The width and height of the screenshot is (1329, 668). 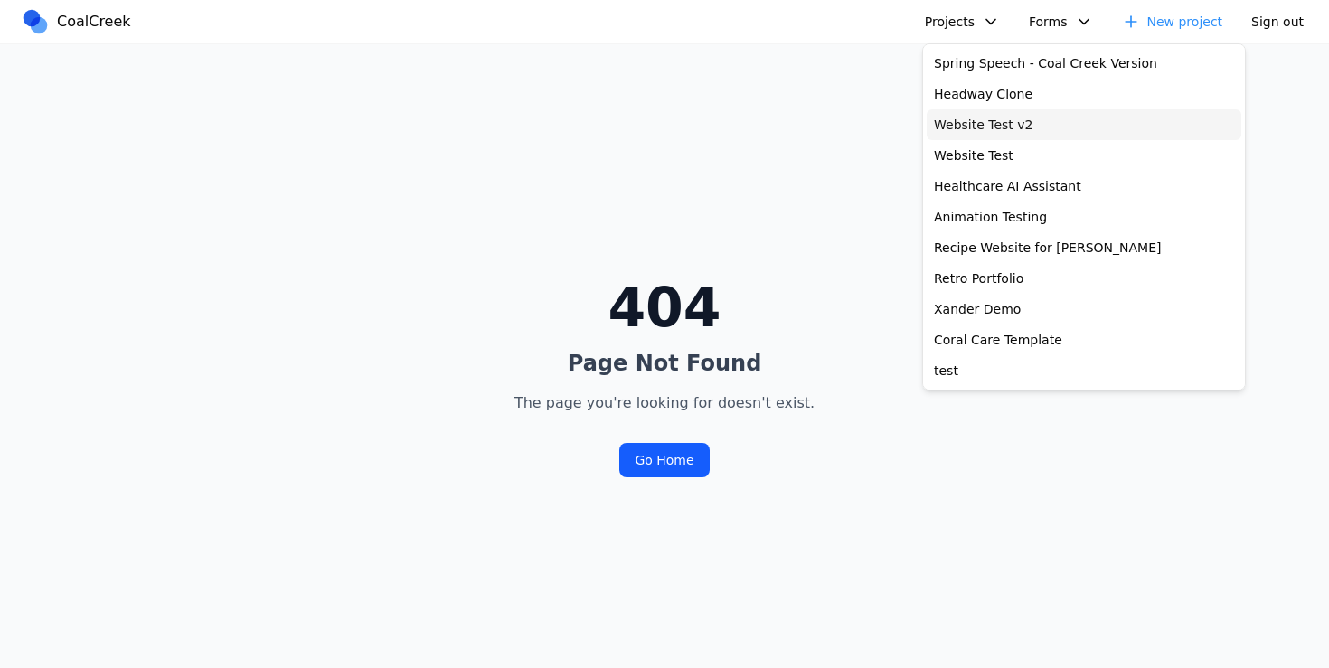 I want to click on button: Forms, so click(x=1060, y=22).